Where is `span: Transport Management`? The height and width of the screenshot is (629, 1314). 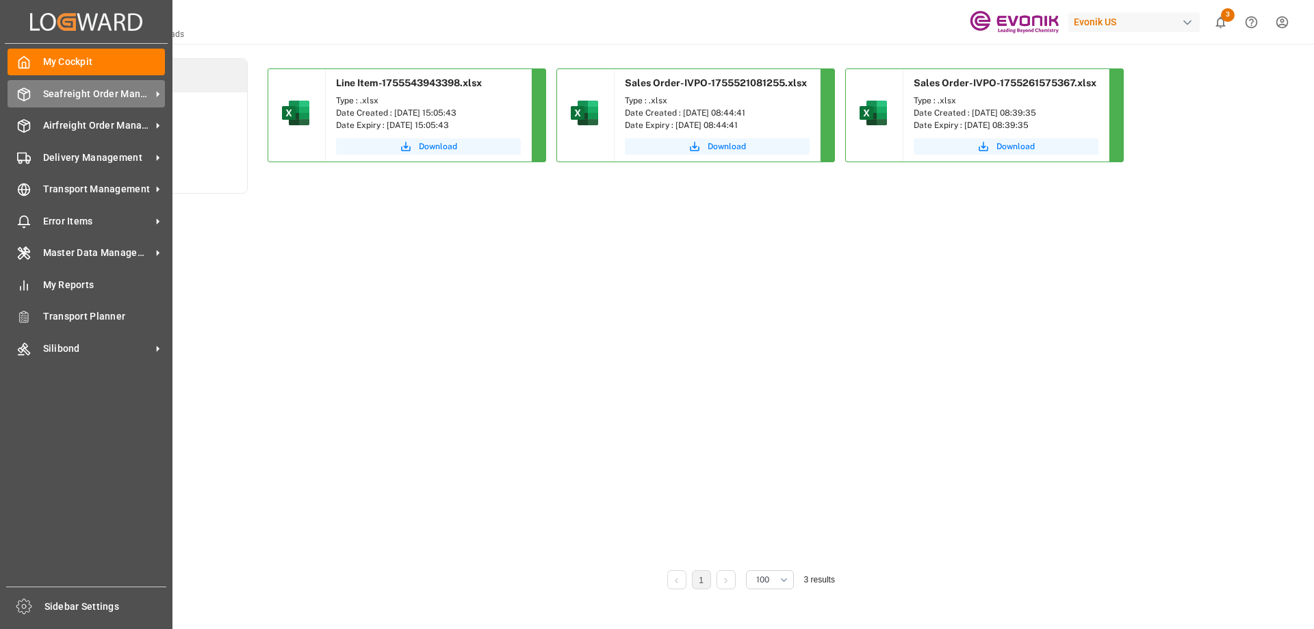
span: Transport Management is located at coordinates (97, 189).